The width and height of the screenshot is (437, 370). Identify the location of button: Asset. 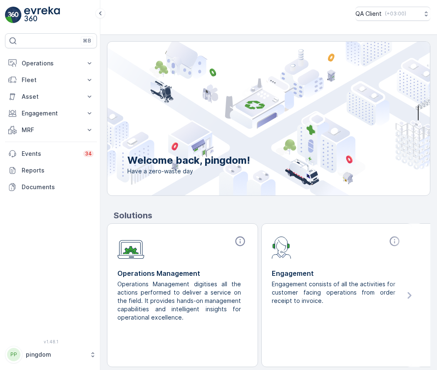
(51, 97).